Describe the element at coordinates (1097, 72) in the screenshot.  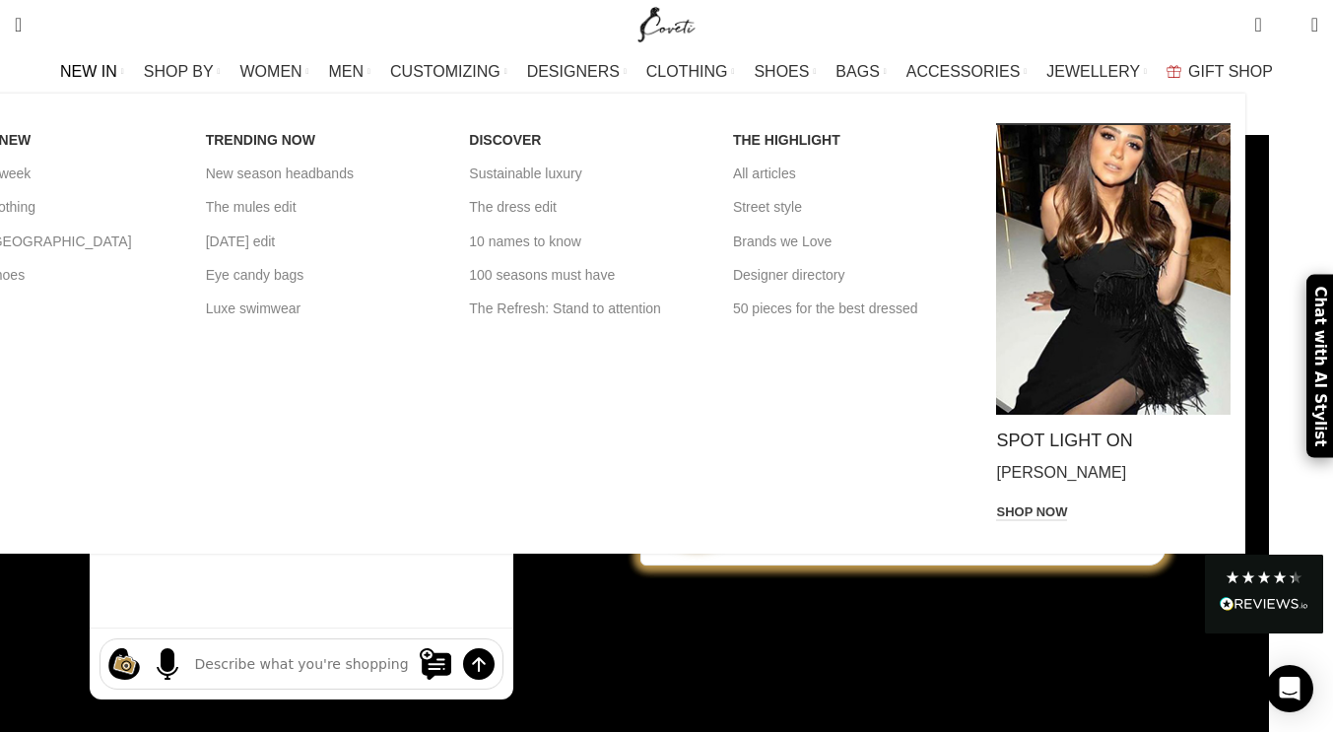
I see `a: JEWELLERY` at that location.